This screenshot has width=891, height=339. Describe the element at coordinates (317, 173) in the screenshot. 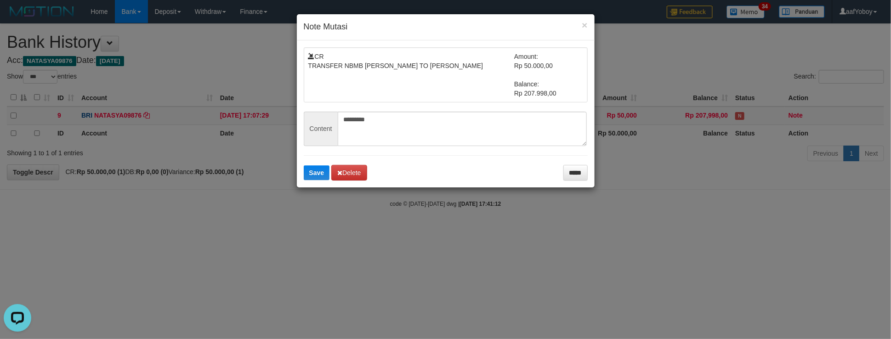

I see `button: Save` at that location.